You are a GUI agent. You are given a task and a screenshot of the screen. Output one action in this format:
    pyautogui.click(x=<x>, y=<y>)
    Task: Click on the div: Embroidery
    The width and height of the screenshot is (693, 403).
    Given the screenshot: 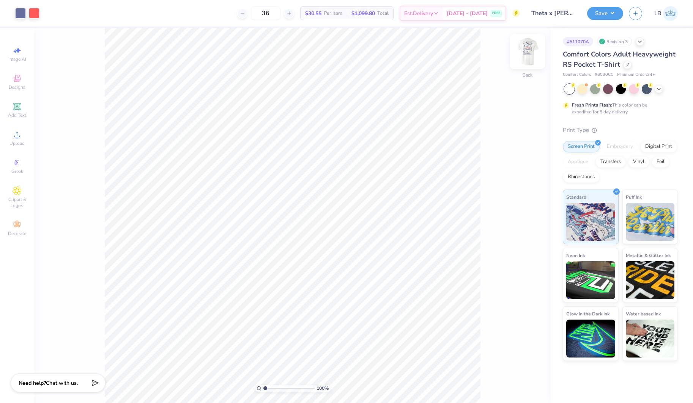 What is the action you would take?
    pyautogui.click(x=620, y=147)
    